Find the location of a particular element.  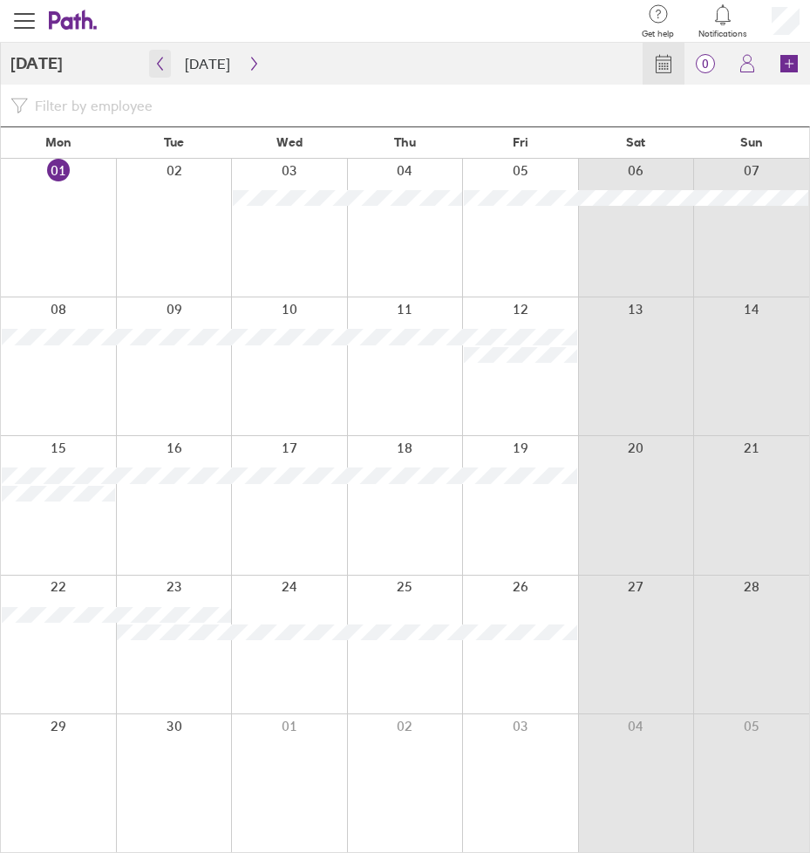

span: Notifications is located at coordinates (723, 34).